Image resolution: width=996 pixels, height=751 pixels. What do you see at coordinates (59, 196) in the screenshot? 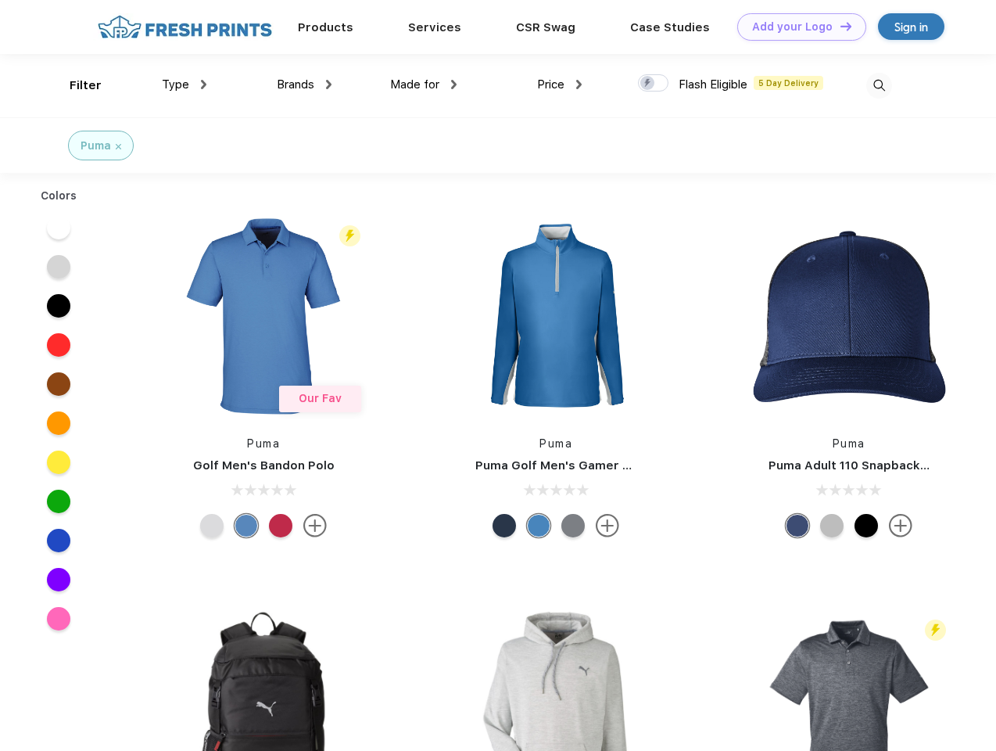
I see `div: Colors` at bounding box center [59, 196].